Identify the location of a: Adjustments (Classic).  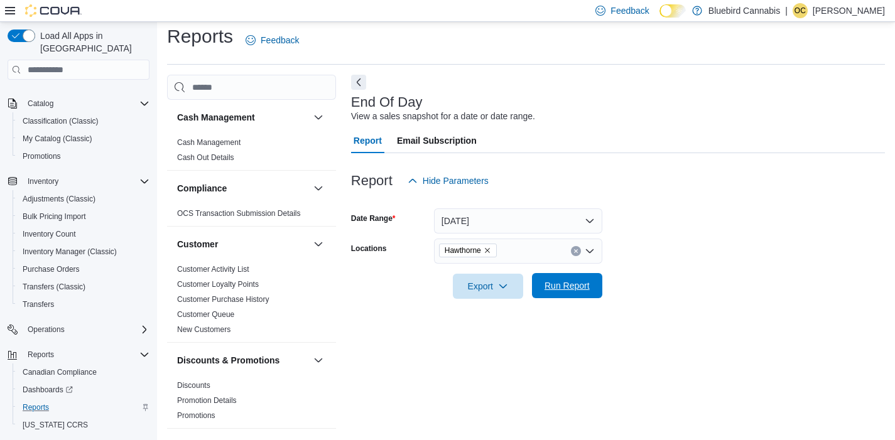
(59, 199).